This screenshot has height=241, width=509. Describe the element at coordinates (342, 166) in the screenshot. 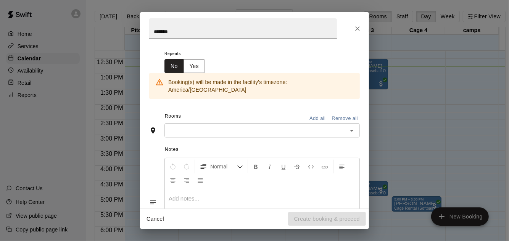

I see `button: Left Align` at that location.